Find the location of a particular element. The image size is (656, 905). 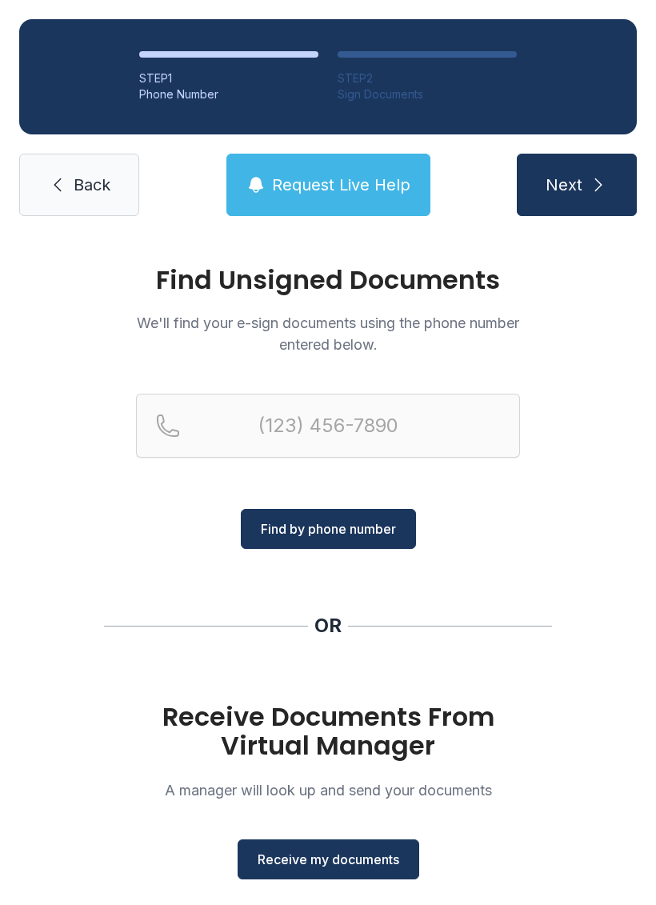

p: We'll find your e-sign documents using the phone number entered below. is located at coordinates (328, 334).